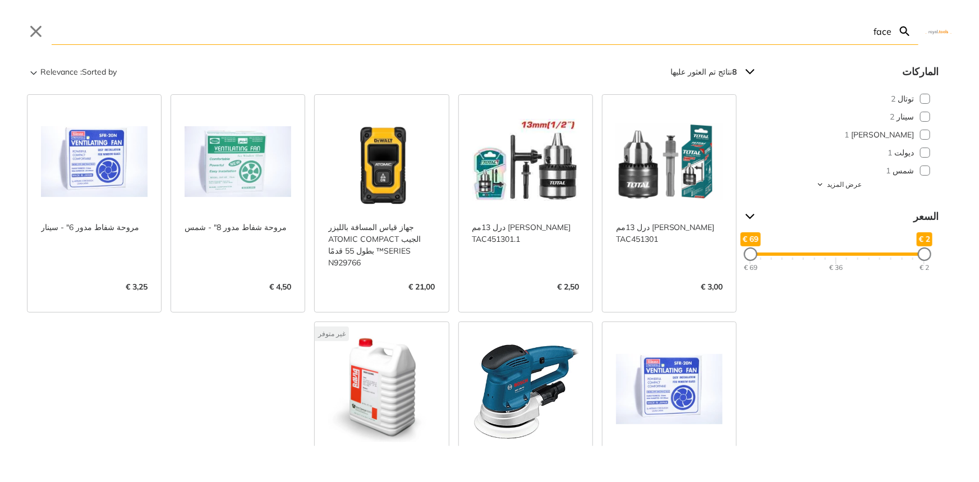  I want to click on span: ديولت, so click(904, 153).